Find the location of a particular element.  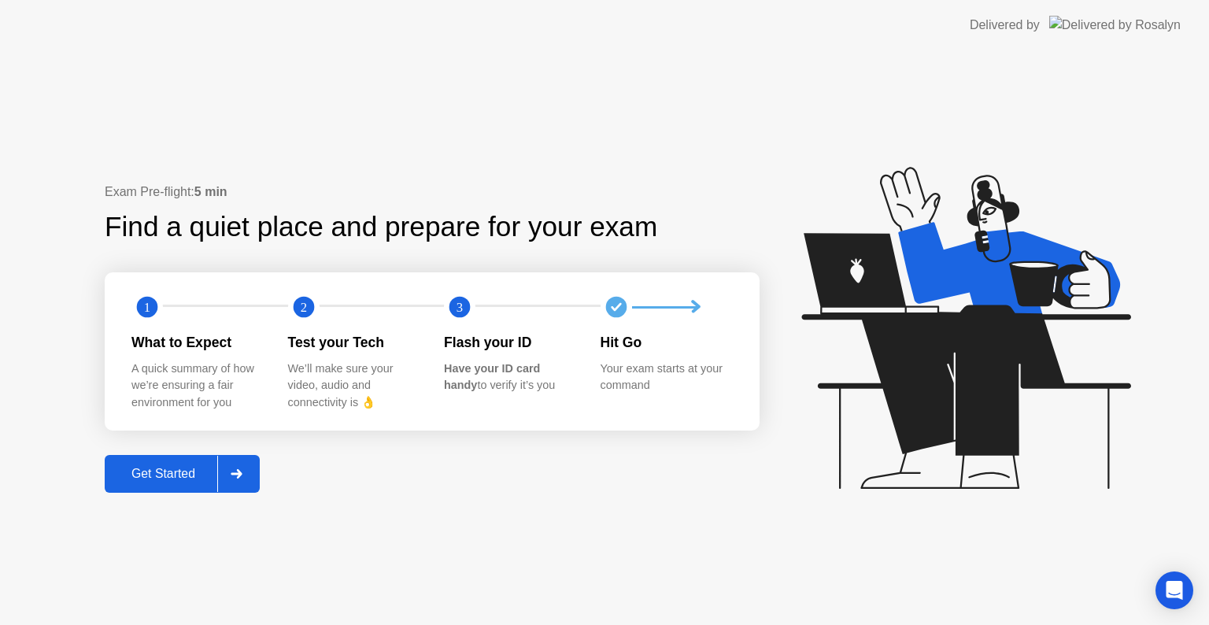

div: Get Started is located at coordinates (163, 474).